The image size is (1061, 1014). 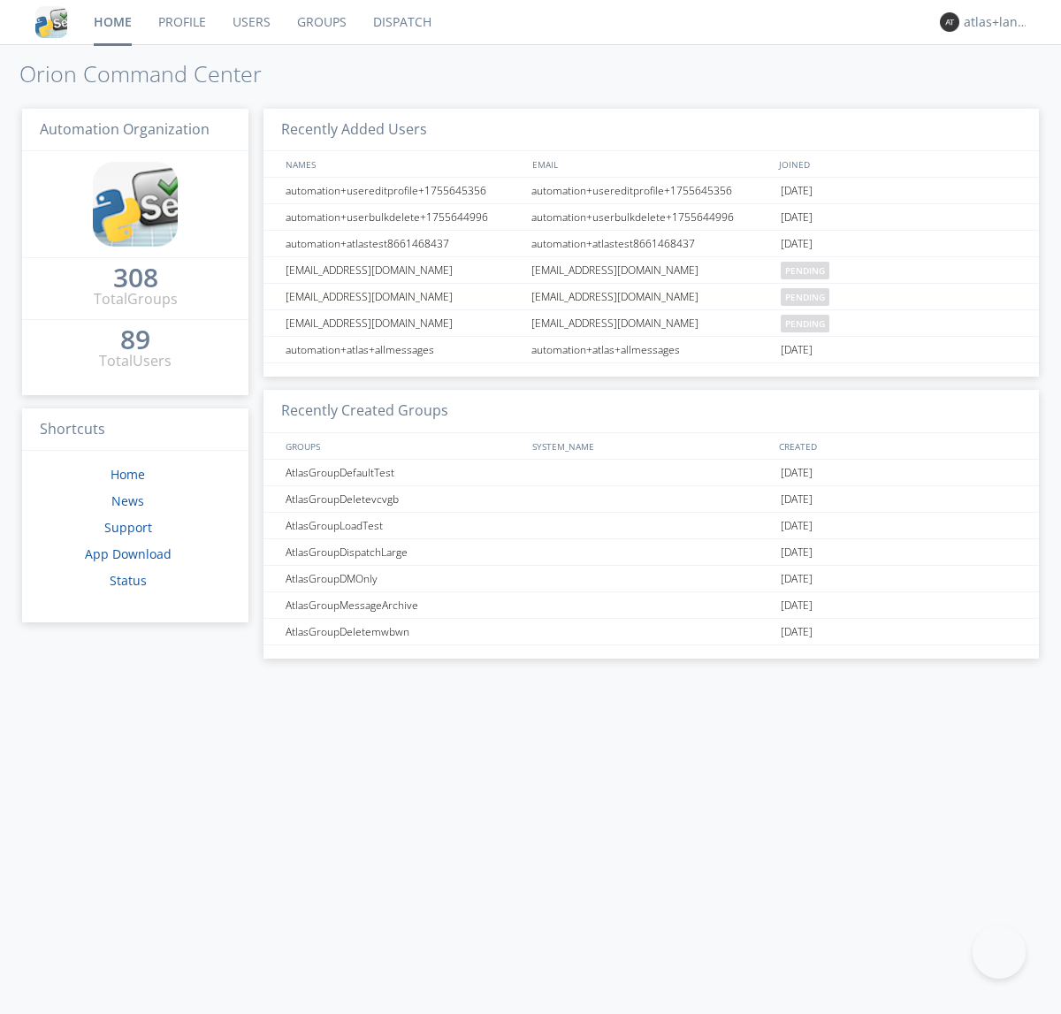 What do you see at coordinates (651, 446) in the screenshot?
I see `div: SYSTEM_NAME` at bounding box center [651, 446].